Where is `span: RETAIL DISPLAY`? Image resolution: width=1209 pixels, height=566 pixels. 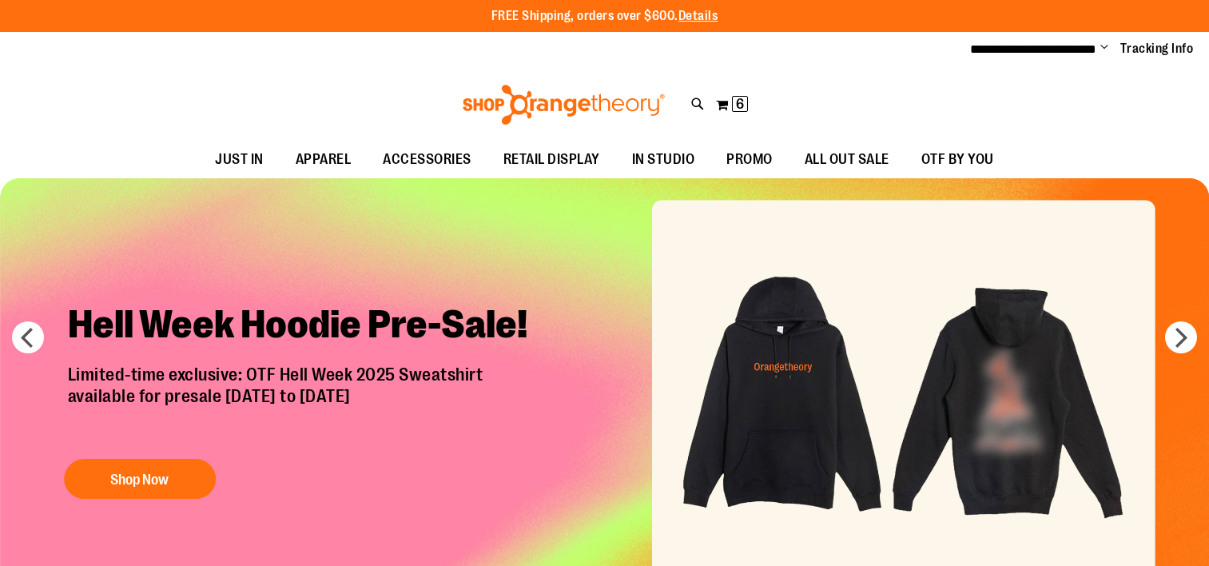 span: RETAIL DISPLAY is located at coordinates (551, 159).